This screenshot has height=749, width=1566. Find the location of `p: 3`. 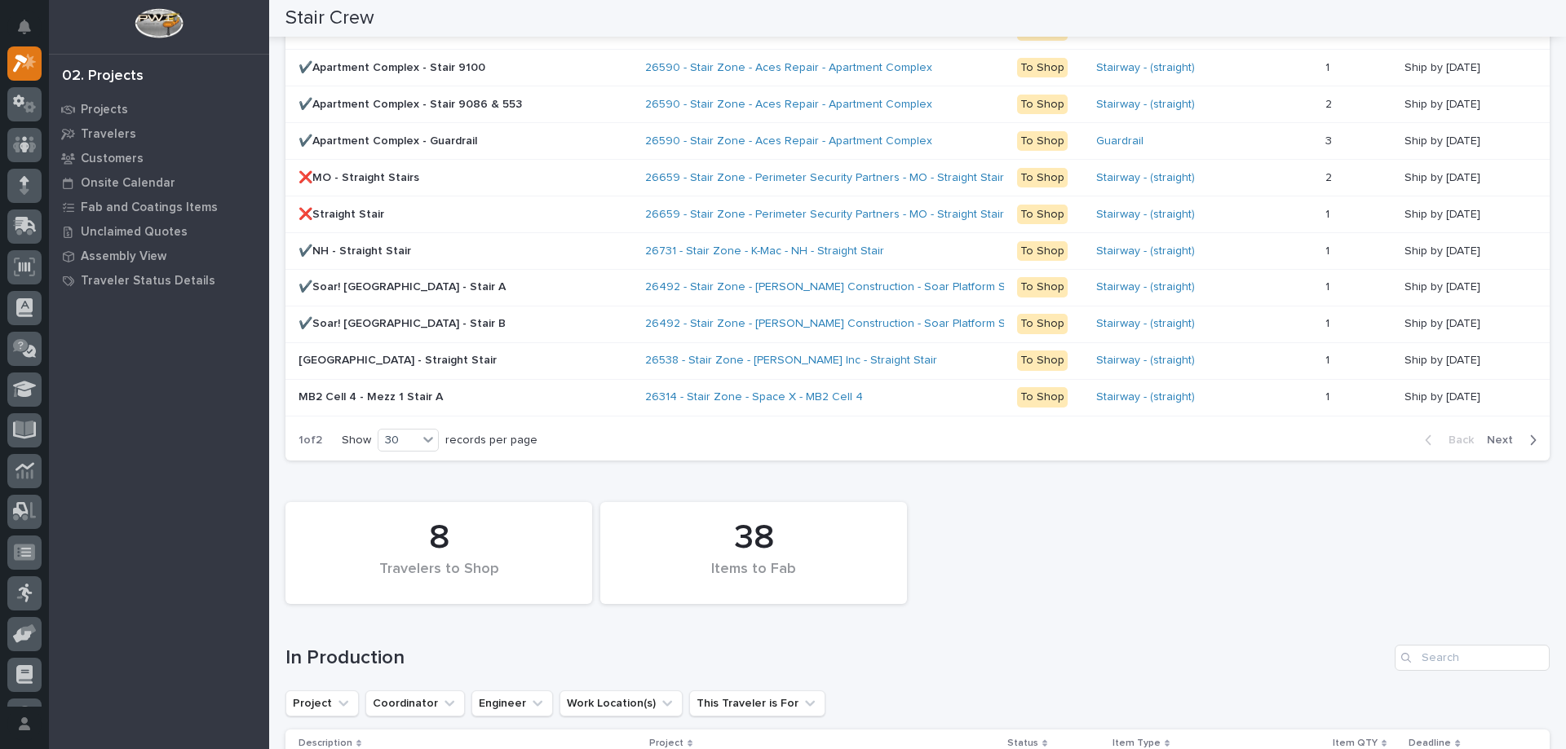

p: 3 is located at coordinates (1330, 139).